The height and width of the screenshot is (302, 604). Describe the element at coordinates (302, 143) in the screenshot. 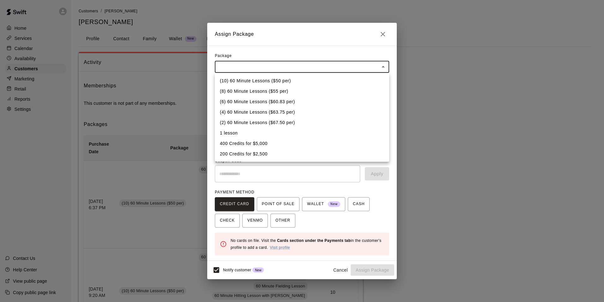

I see `li: 400 Credits for $5,000` at that location.